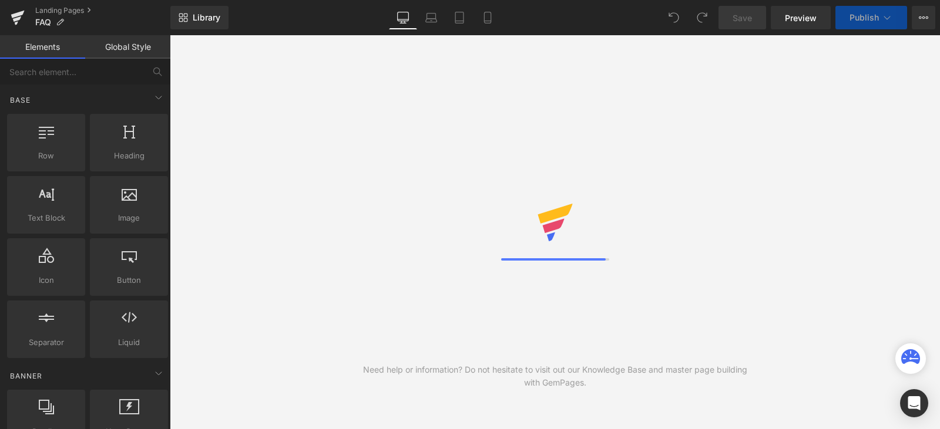 This screenshot has height=429, width=940. What do you see at coordinates (702, 18) in the screenshot?
I see `button: Redo` at bounding box center [702, 18].